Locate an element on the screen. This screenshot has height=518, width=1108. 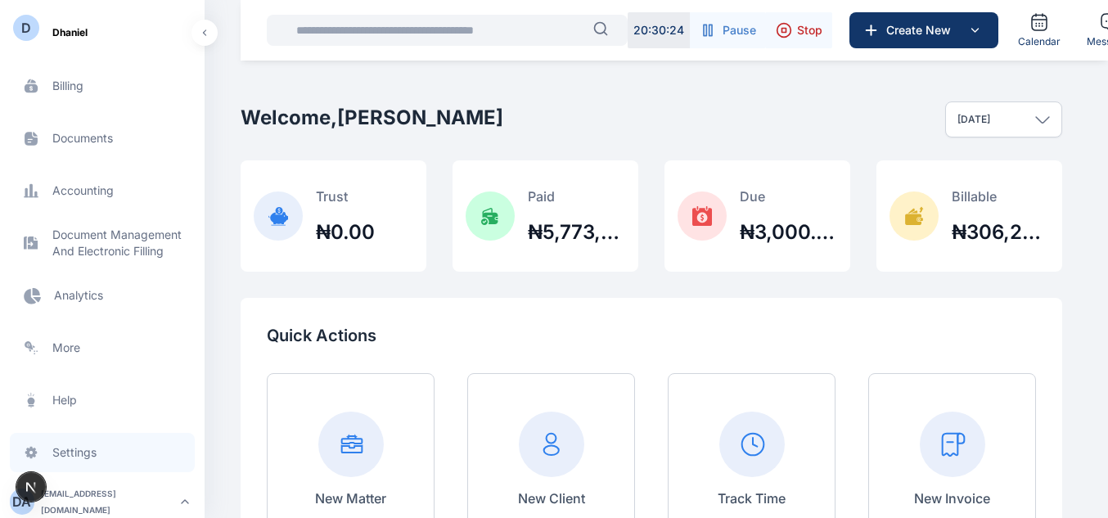
h2: ₦3,000.00 is located at coordinates (788, 232).